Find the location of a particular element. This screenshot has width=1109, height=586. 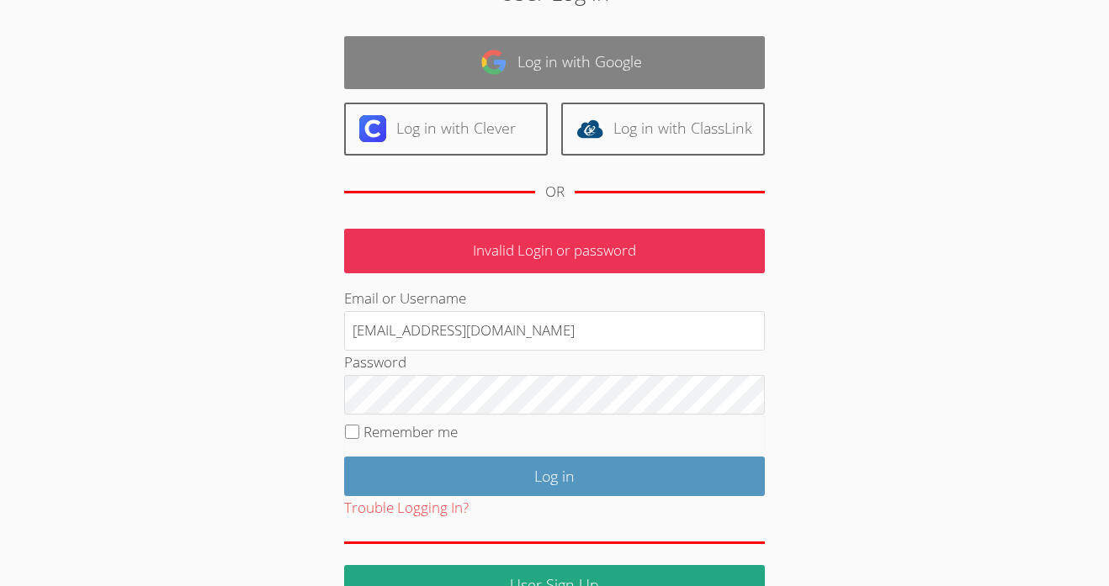

a: Log in with Google is located at coordinates (554, 62).